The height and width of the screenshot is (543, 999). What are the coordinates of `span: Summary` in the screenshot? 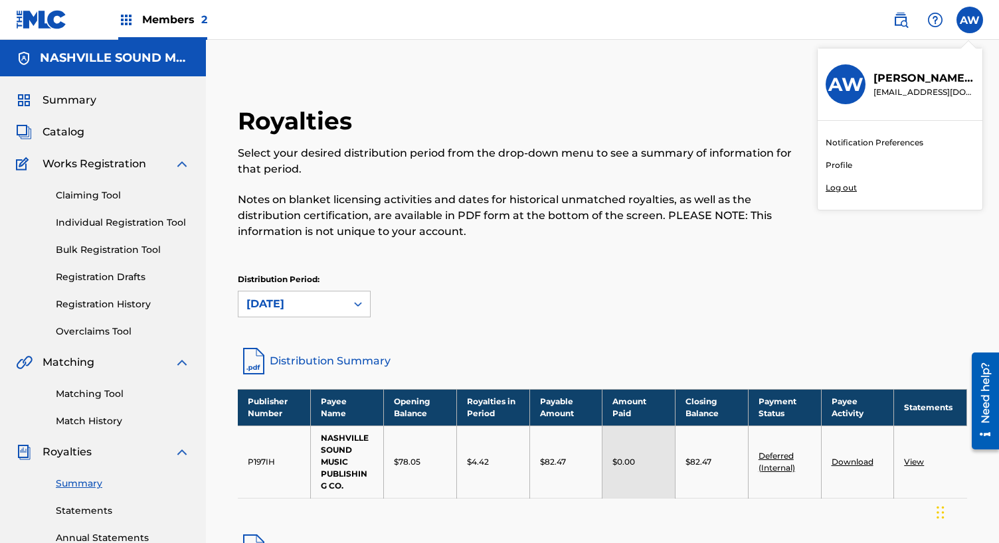 It's located at (69, 100).